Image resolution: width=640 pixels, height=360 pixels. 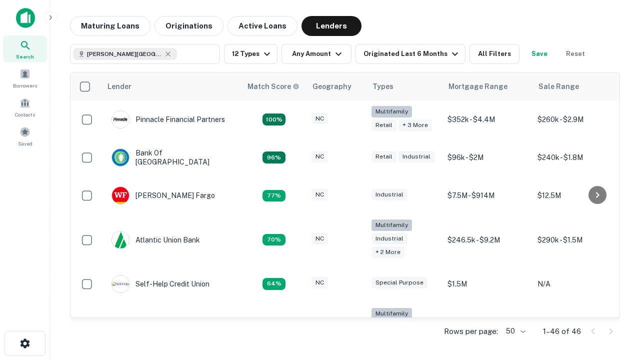 I want to click on th: Sale Range, so click(x=578, y=87).